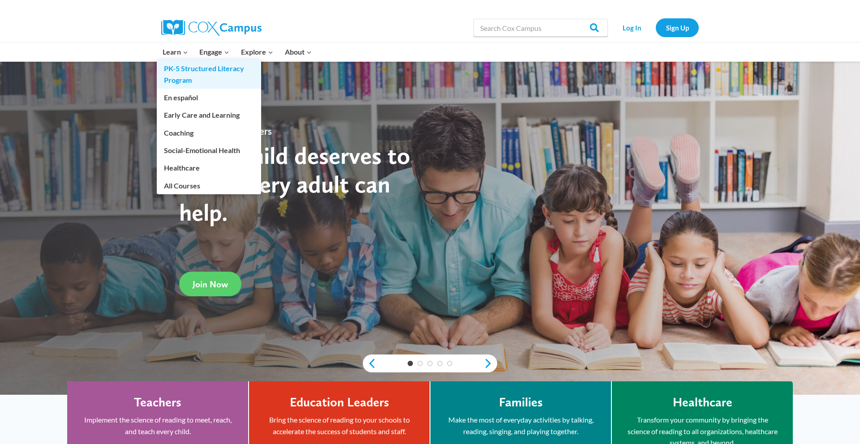  Describe the element at coordinates (520, 425) in the screenshot. I see `p: Make the most of everyday activities by talking, reading, singing, and playing together.` at that location.